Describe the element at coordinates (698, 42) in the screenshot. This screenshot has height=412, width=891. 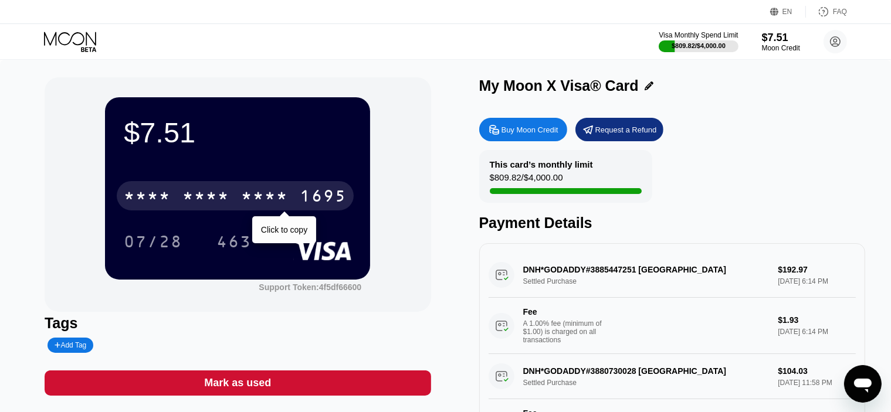
I see `div: Visa Monthly Spend Limit$809.82/$4,000.00` at that location.